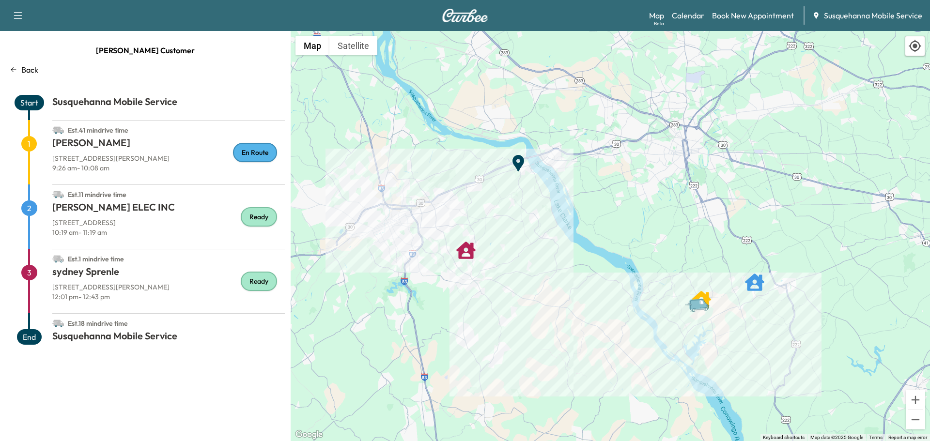  Describe the element at coordinates (701, 296) in the screenshot. I see `gmp-advanced-marker: Van` at that location.